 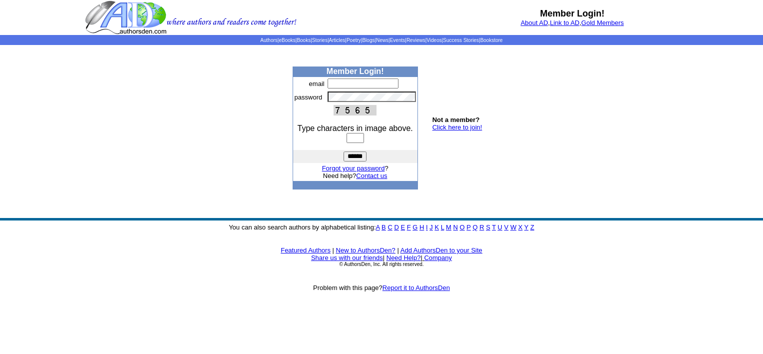 I want to click on a: D, so click(x=396, y=227).